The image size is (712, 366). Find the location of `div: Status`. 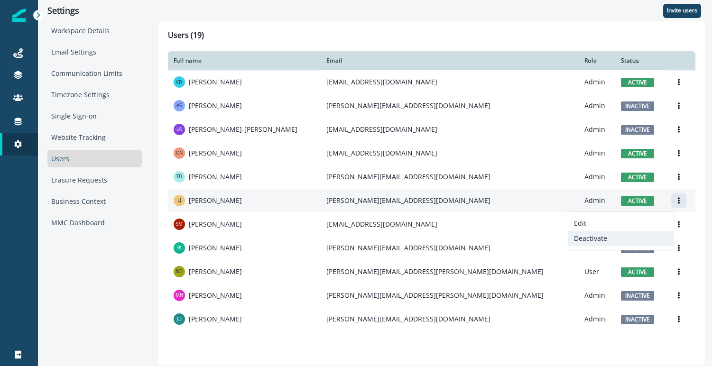

div: Status is located at coordinates (640, 61).